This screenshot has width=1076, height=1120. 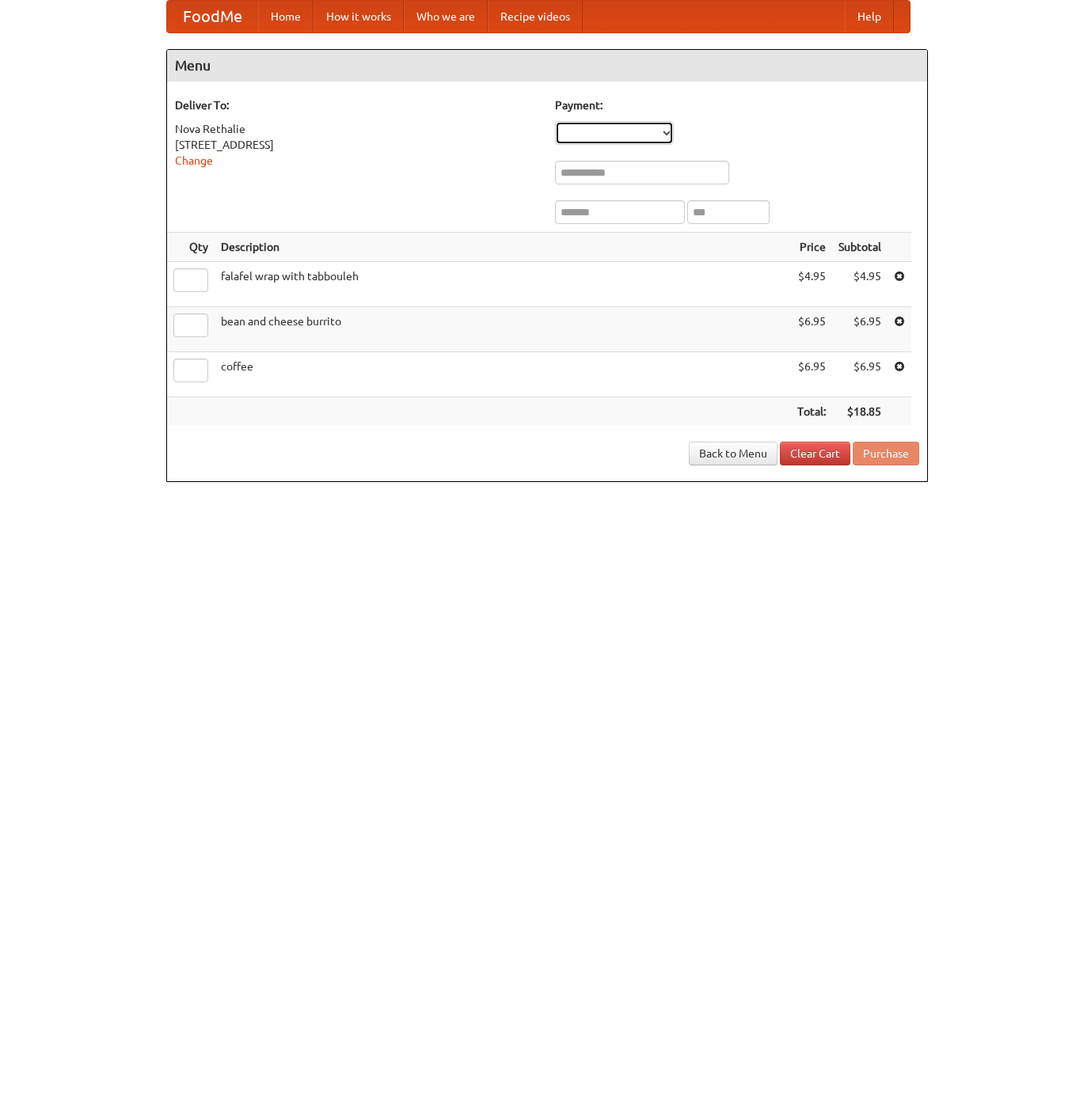 I want to click on a: Change, so click(x=194, y=161).